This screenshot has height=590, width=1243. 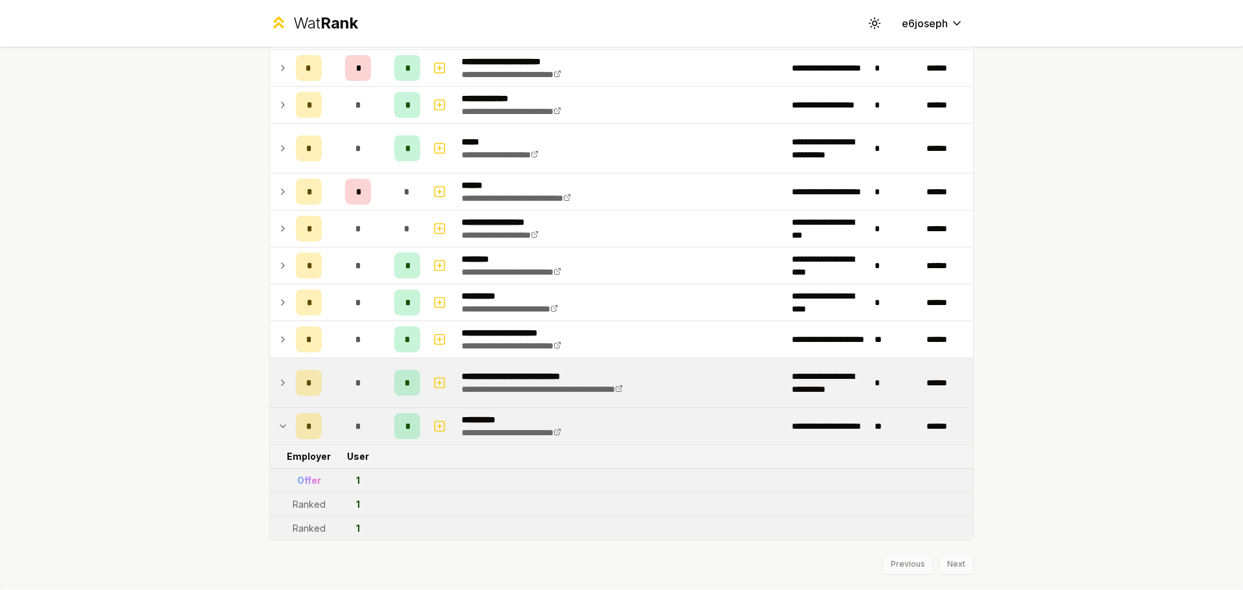 I want to click on td: Employer, so click(x=309, y=456).